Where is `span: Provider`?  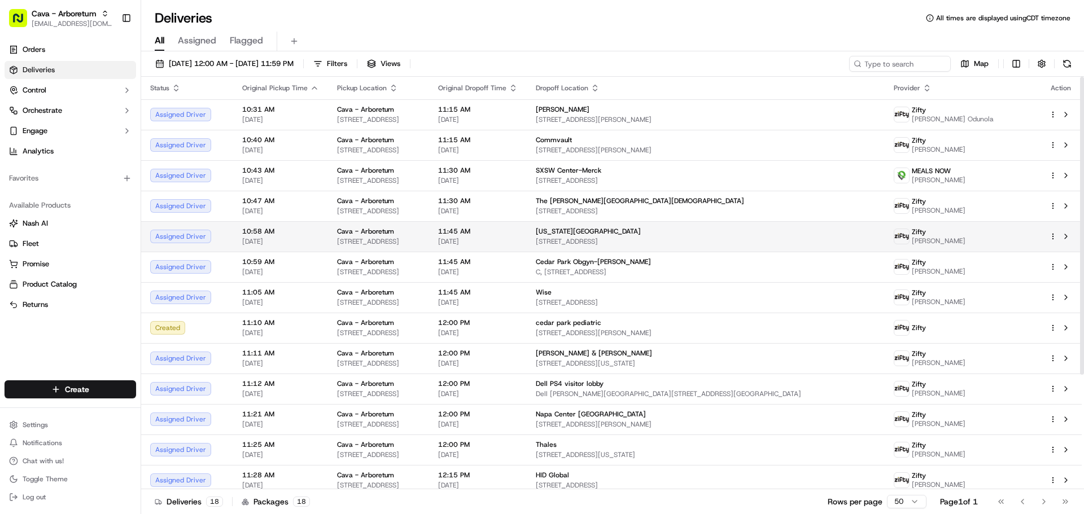 span: Provider is located at coordinates (906, 88).